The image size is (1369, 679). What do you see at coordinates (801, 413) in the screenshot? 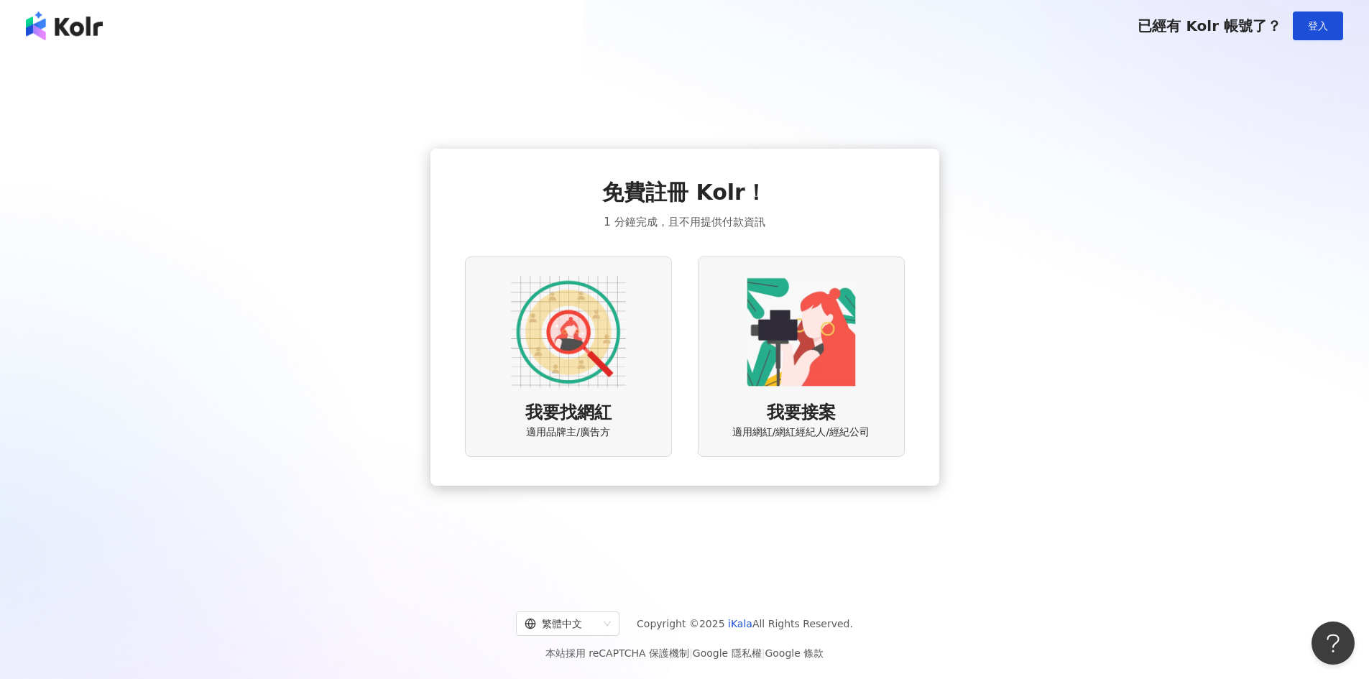
I see `span: 我要接案` at bounding box center [801, 413].